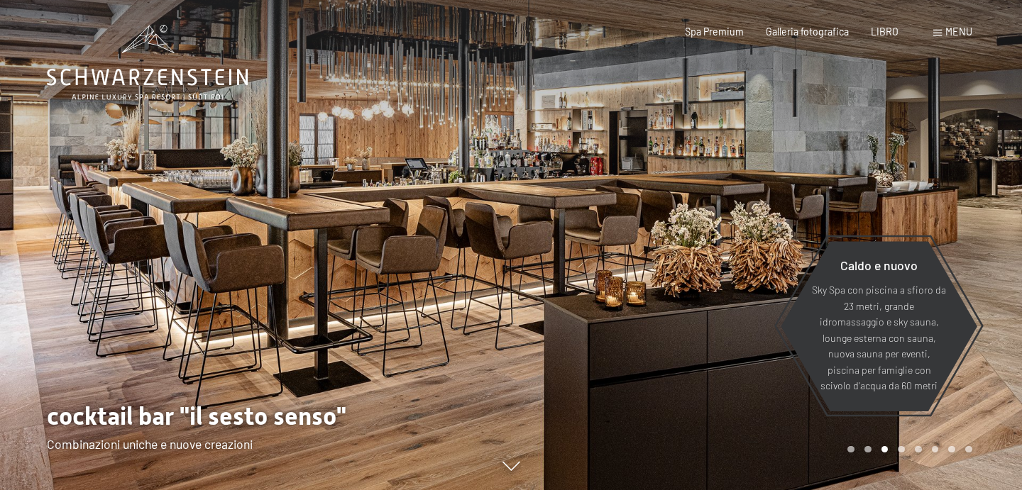 The width and height of the screenshot is (1022, 490). Describe the element at coordinates (907, 450) in the screenshot. I see `div: Paginazione carosello` at that location.